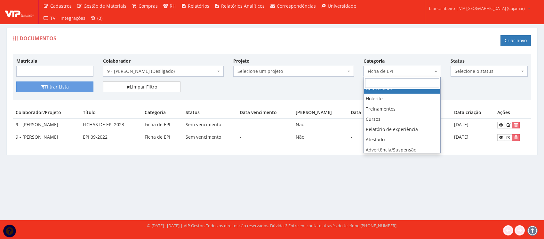 The height and width of the screenshot is (239, 544). Describe the element at coordinates (73, 18) in the screenshot. I see `span: Integrações` at that location.